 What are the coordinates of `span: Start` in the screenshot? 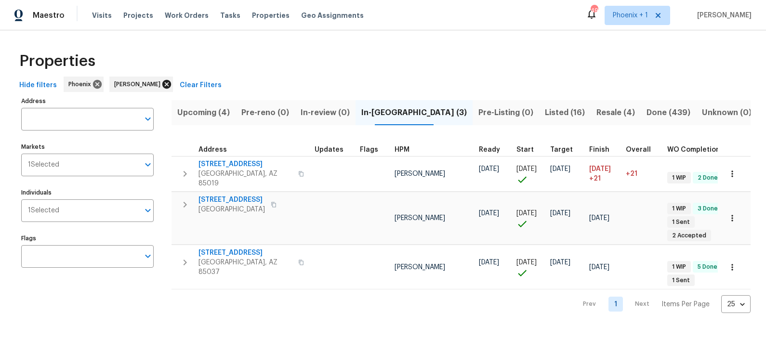 It's located at (525, 150).